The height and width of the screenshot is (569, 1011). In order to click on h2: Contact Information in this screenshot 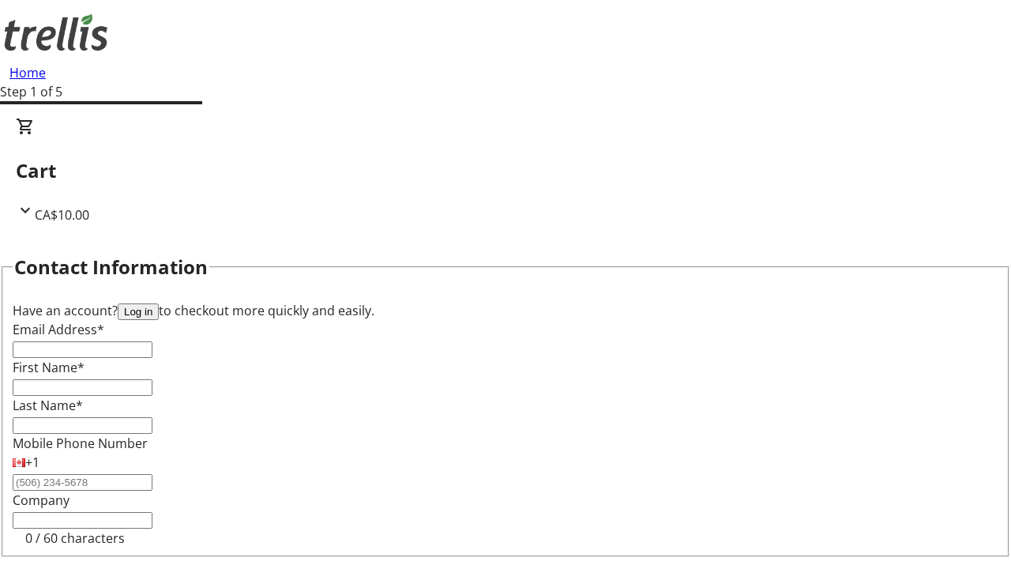, I will do `click(111, 267)`.